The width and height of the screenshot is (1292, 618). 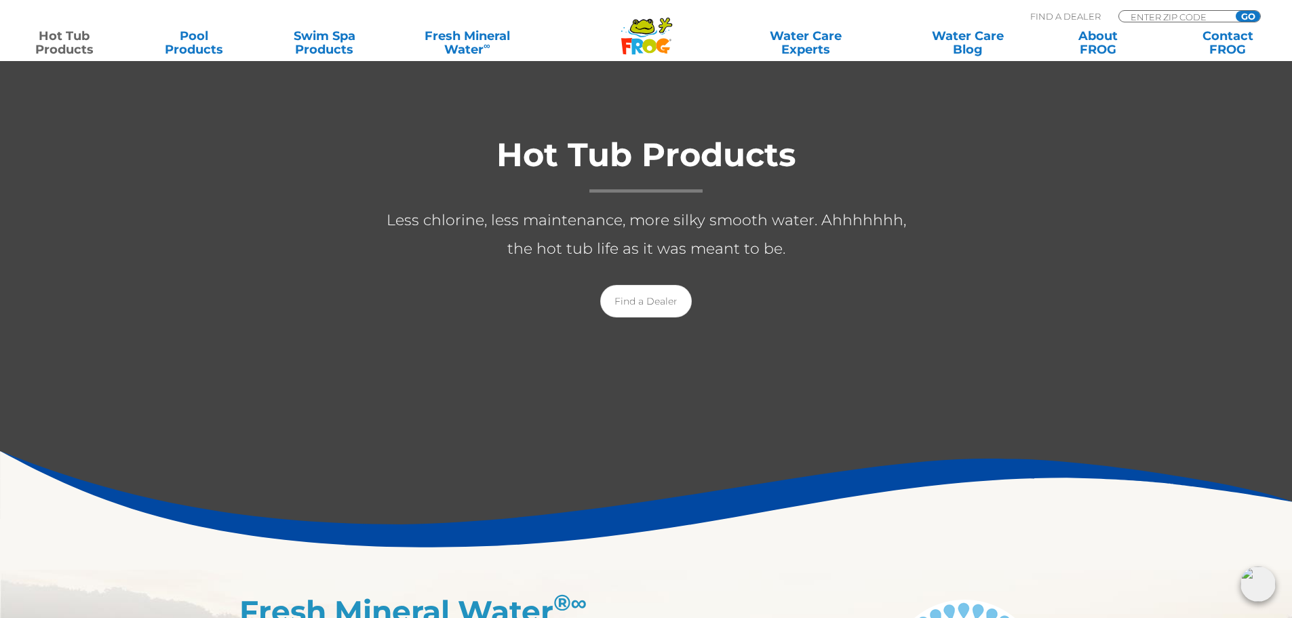 I want to click on img: openIcon, so click(x=1259, y=584).